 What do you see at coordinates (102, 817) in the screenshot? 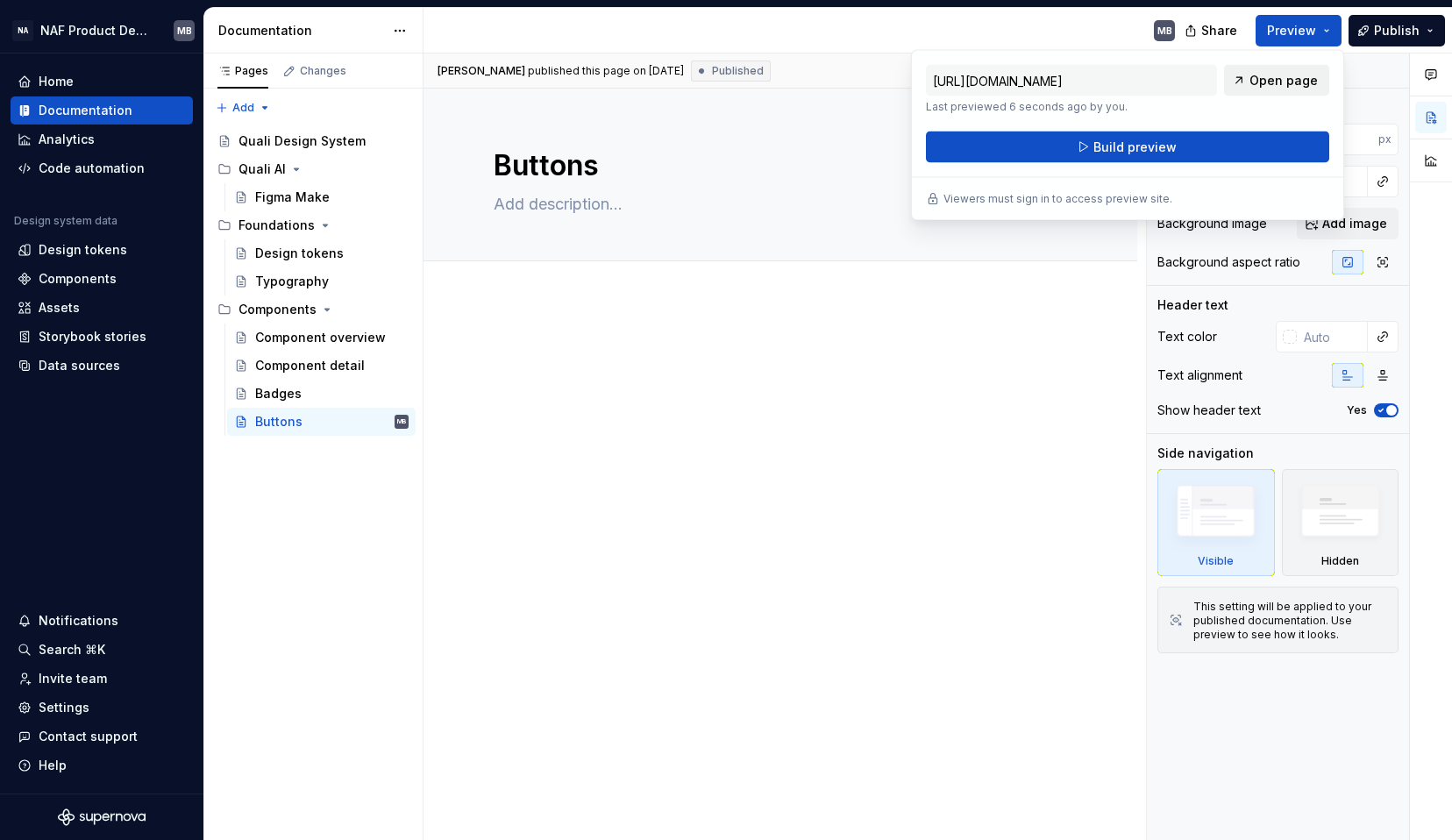
I see `svg: Supernova Logo` at bounding box center [102, 817].